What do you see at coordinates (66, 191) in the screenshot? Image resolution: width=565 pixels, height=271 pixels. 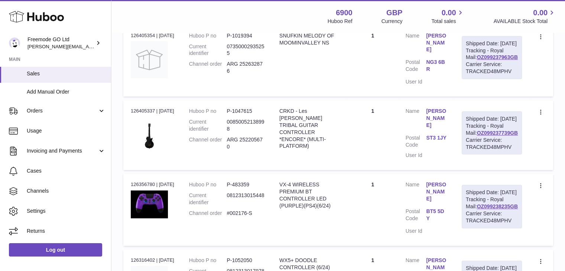 I see `span: Channels` at bounding box center [66, 191].